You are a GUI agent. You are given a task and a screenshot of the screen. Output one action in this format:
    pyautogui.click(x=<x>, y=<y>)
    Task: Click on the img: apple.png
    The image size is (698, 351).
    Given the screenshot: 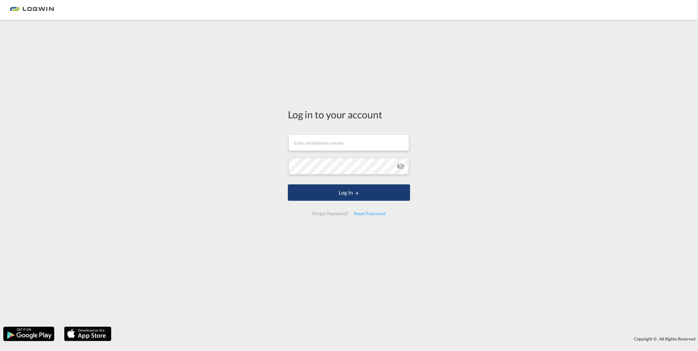 What is the action you would take?
    pyautogui.click(x=88, y=334)
    